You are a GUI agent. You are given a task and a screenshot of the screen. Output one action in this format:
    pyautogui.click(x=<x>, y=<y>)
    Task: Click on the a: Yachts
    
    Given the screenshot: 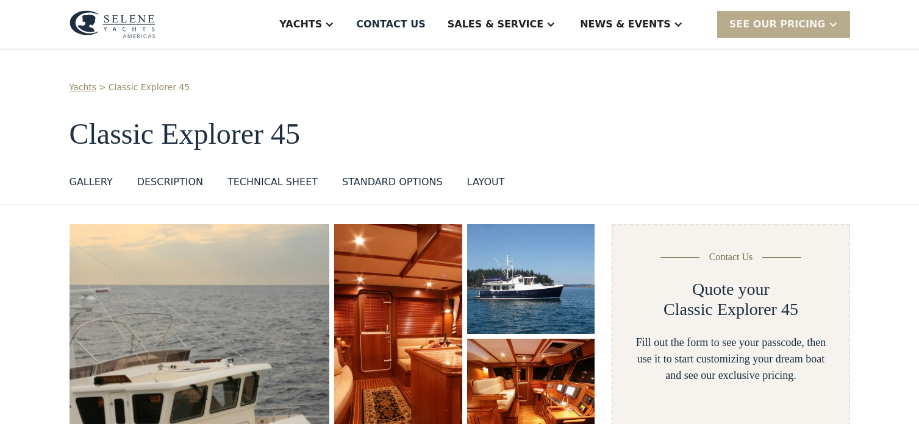 What is the action you would take?
    pyautogui.click(x=83, y=87)
    